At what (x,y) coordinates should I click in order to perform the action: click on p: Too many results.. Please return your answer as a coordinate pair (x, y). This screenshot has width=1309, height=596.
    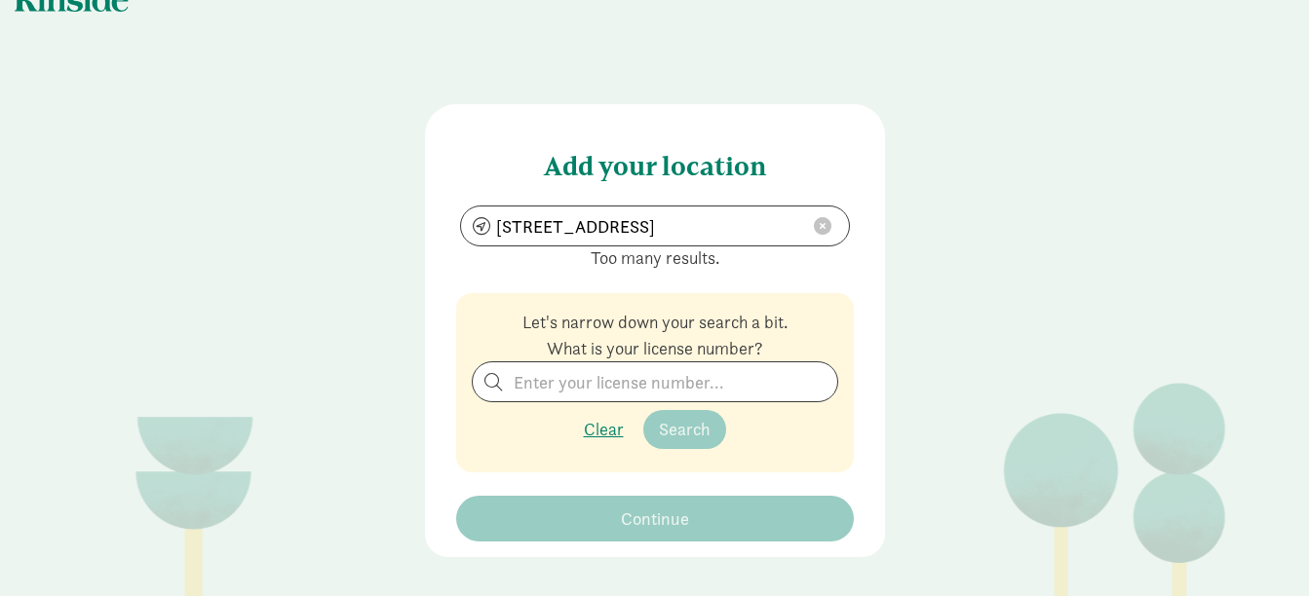
    Looking at the image, I should click on (655, 258).